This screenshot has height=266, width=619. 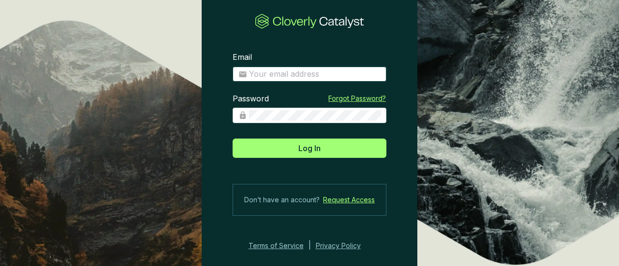 What do you see at coordinates (349, 200) in the screenshot?
I see `a: Request Access` at bounding box center [349, 200].